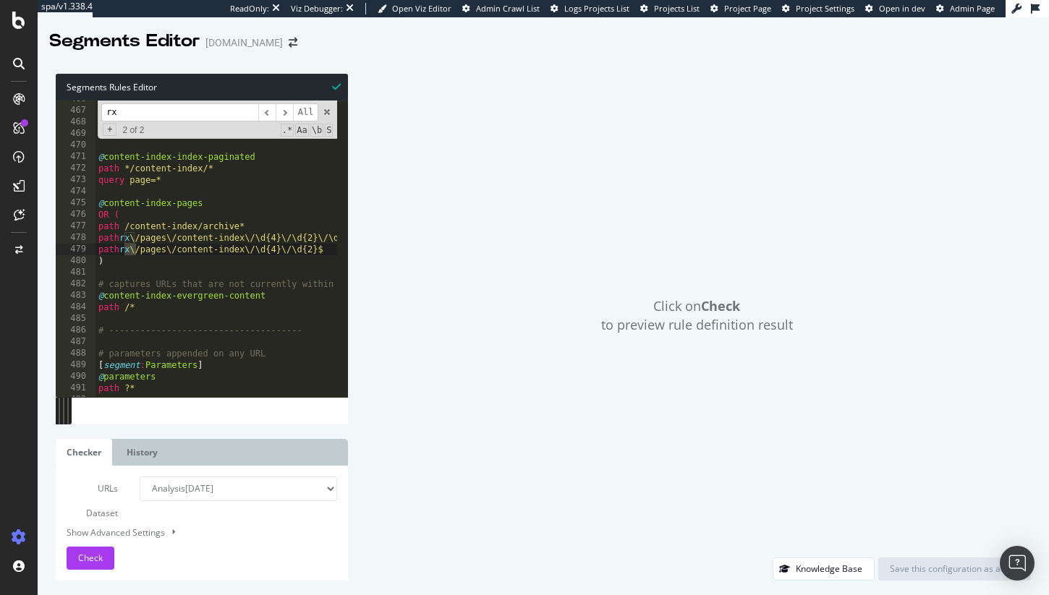 The image size is (1049, 595). Describe the element at coordinates (75, 342) in the screenshot. I see `div: 487` at that location.